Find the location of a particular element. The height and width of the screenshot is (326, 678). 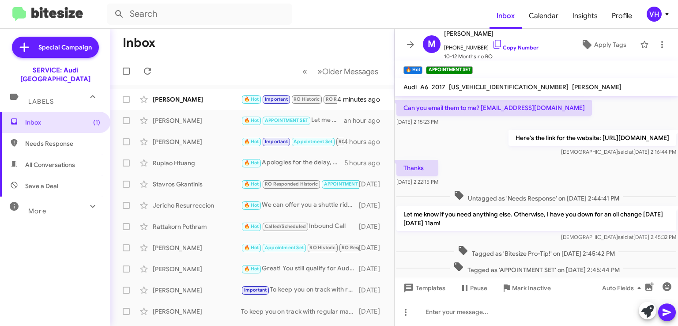

span: Mark Inactive is located at coordinates (531, 288).